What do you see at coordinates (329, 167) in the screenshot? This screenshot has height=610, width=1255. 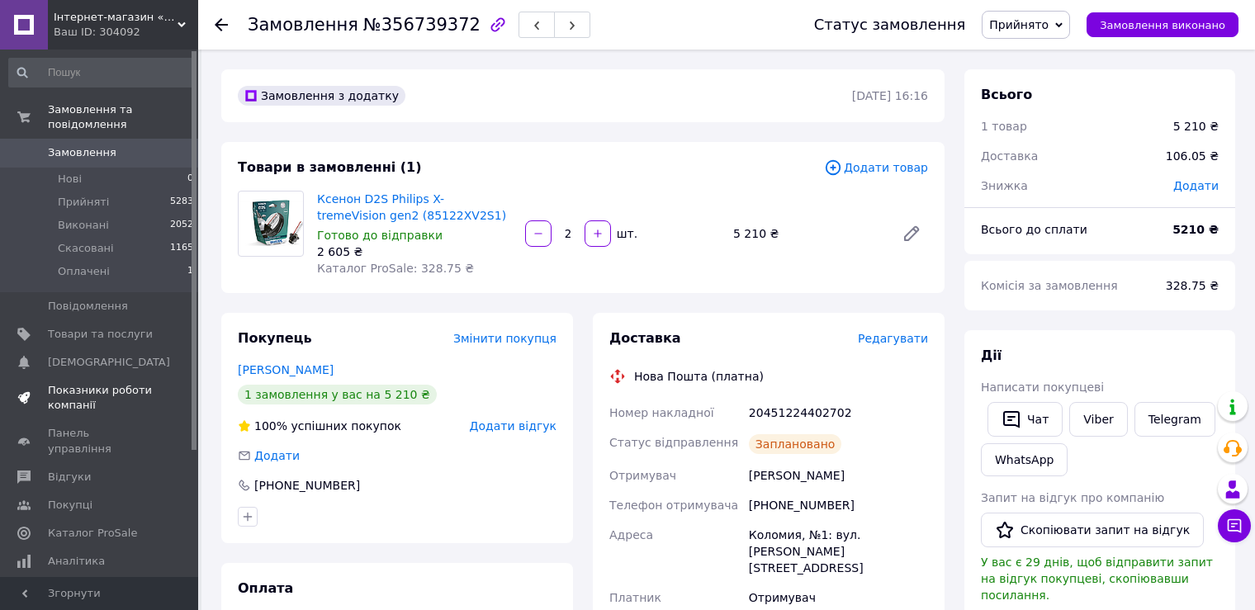 I see `span: Товари в замовленні (1)` at bounding box center [329, 167].